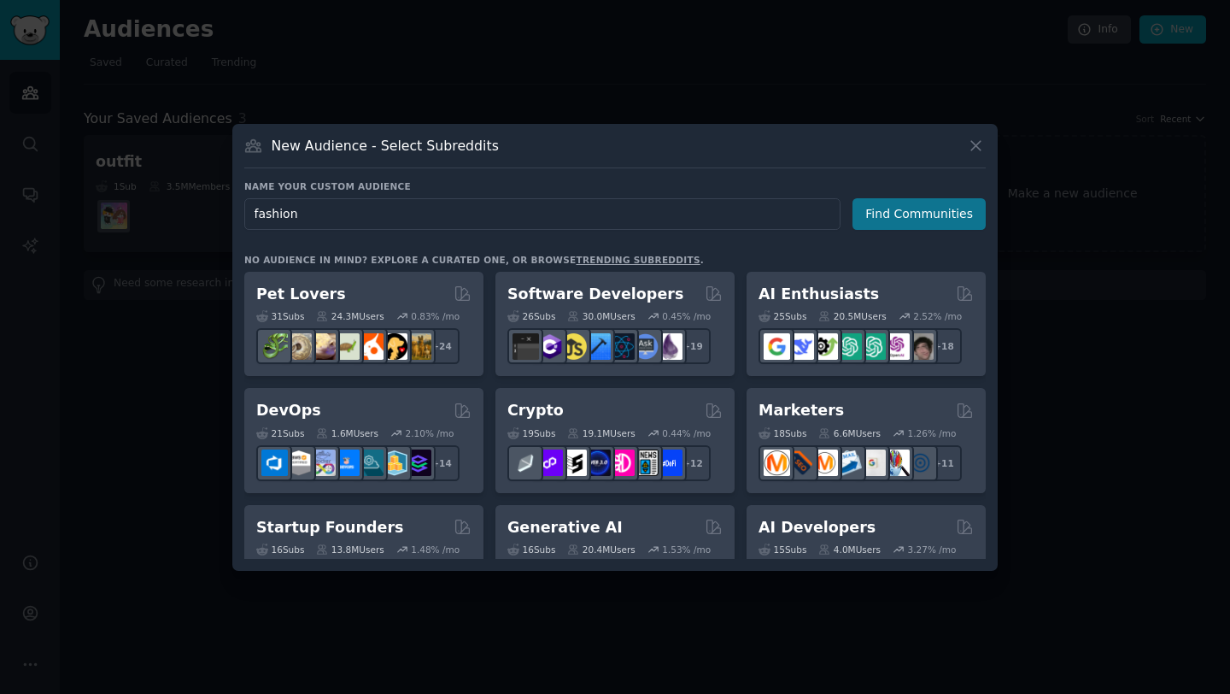 The height and width of the screenshot is (694, 1230). I want to click on img: ethstaker, so click(573, 462).